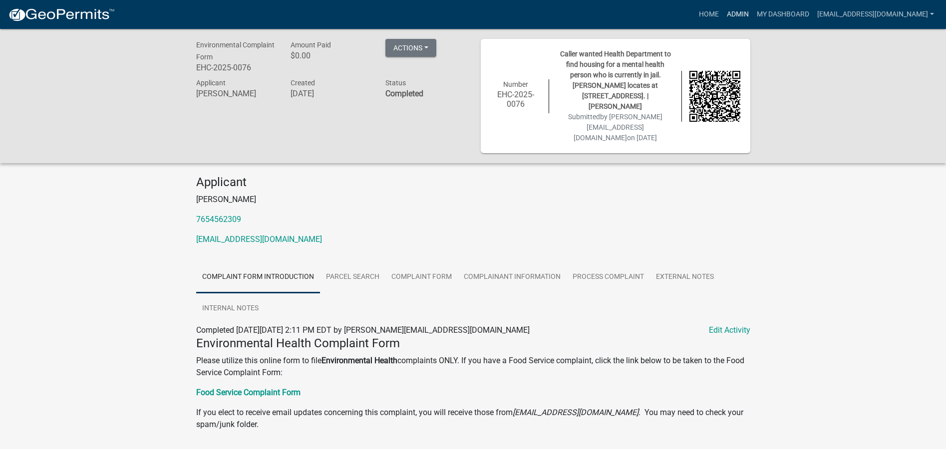 The image size is (946, 449). I want to click on h6: $0.00, so click(330, 55).